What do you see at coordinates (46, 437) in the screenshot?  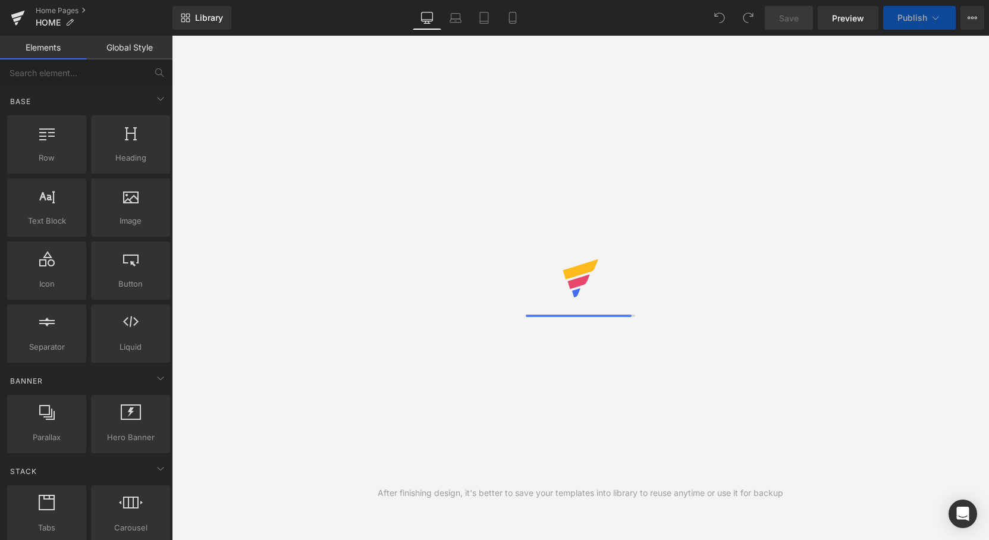 I see `span: Parallax` at bounding box center [46, 437].